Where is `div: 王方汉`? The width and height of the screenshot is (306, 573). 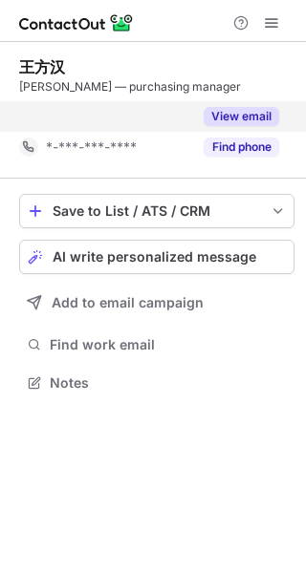
div: 王方汉 is located at coordinates (42, 67).